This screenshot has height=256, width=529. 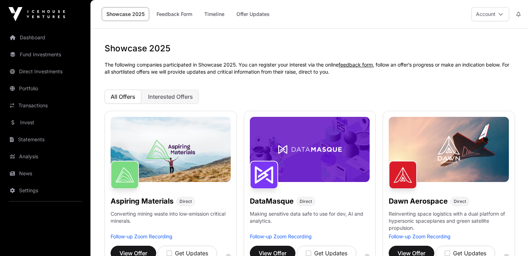 I want to click on img: Aspiring-Banner.jpg, so click(x=171, y=149).